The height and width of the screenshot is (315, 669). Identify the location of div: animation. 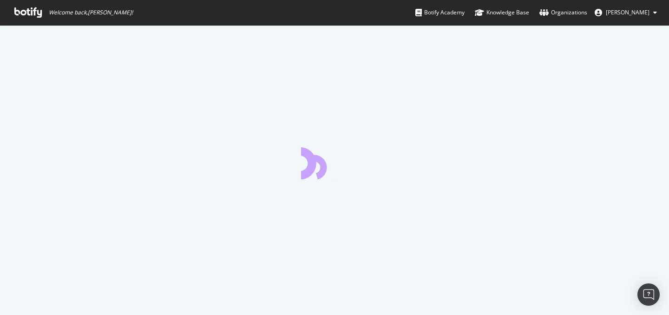
(335, 163).